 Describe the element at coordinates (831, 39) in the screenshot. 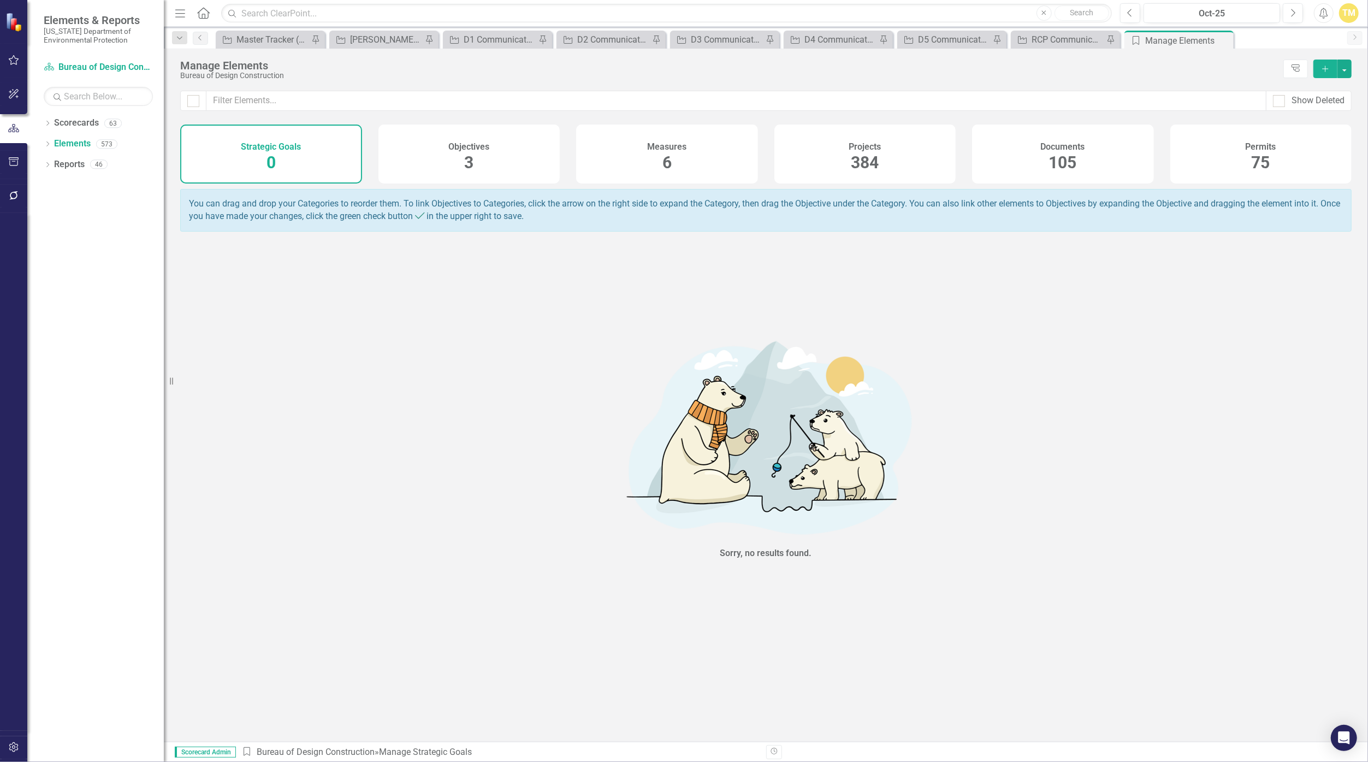

I see `a: D4 Communications Tracker` at that location.